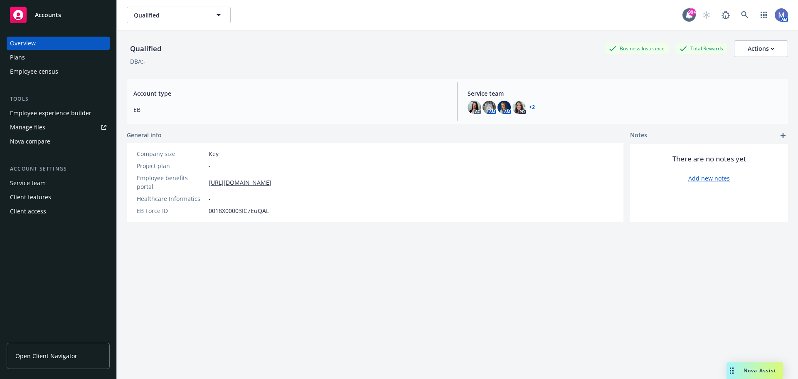 Image resolution: width=798 pixels, height=379 pixels. Describe the element at coordinates (783, 135) in the screenshot. I see `a: add` at that location.